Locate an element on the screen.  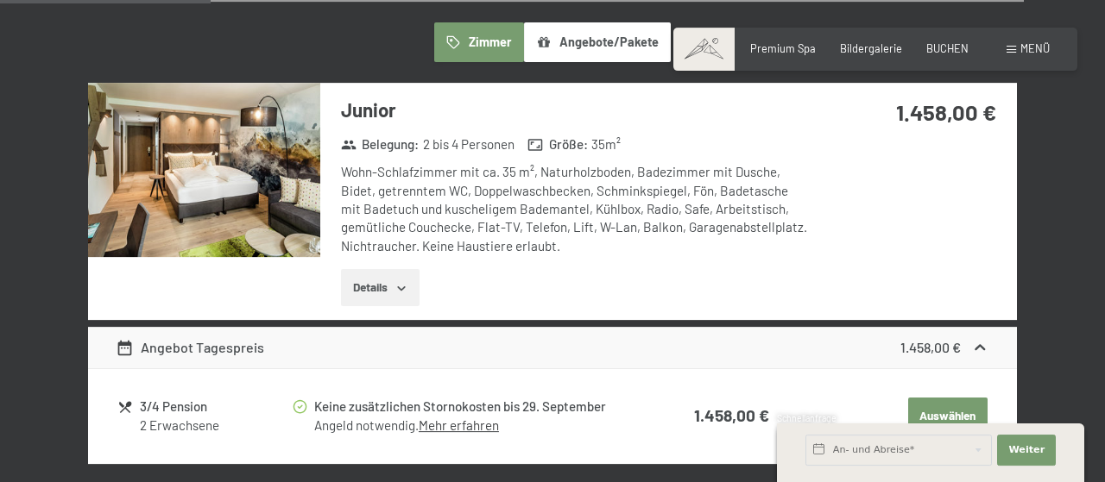
button: Auswählen is located at coordinates (948, 417).